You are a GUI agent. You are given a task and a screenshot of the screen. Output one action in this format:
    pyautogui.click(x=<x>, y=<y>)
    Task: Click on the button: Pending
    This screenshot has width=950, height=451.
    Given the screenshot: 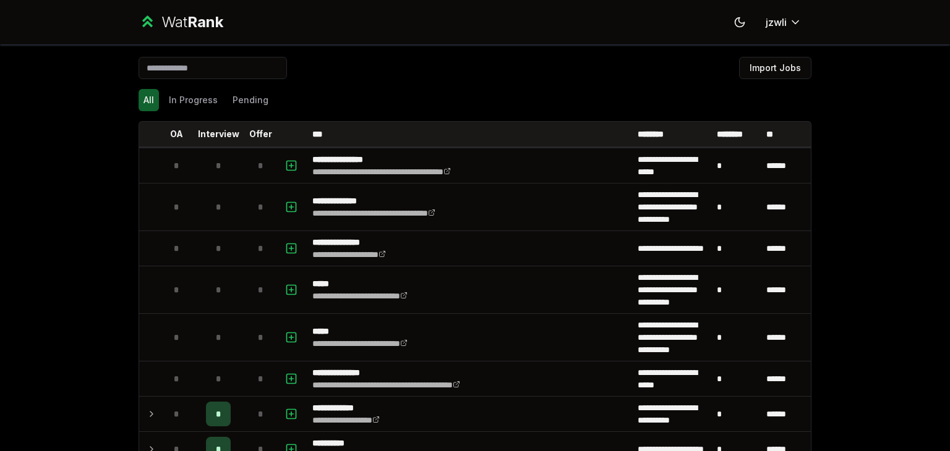 What is the action you would take?
    pyautogui.click(x=250, y=100)
    